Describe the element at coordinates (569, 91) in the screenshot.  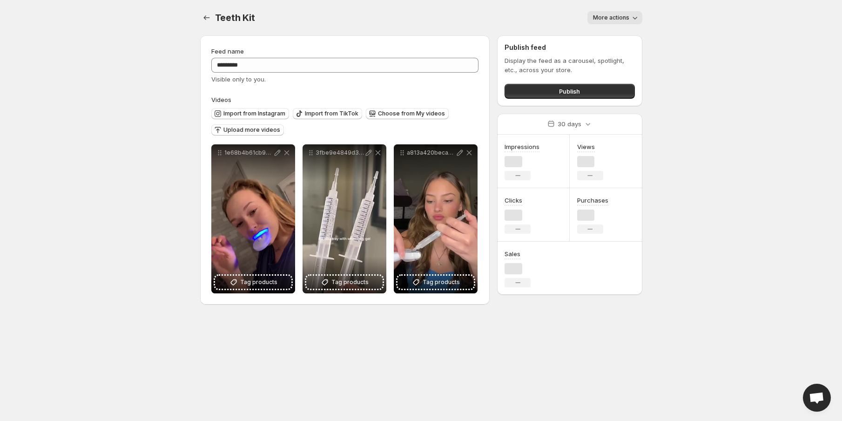
I see `span: Publish` at that location.